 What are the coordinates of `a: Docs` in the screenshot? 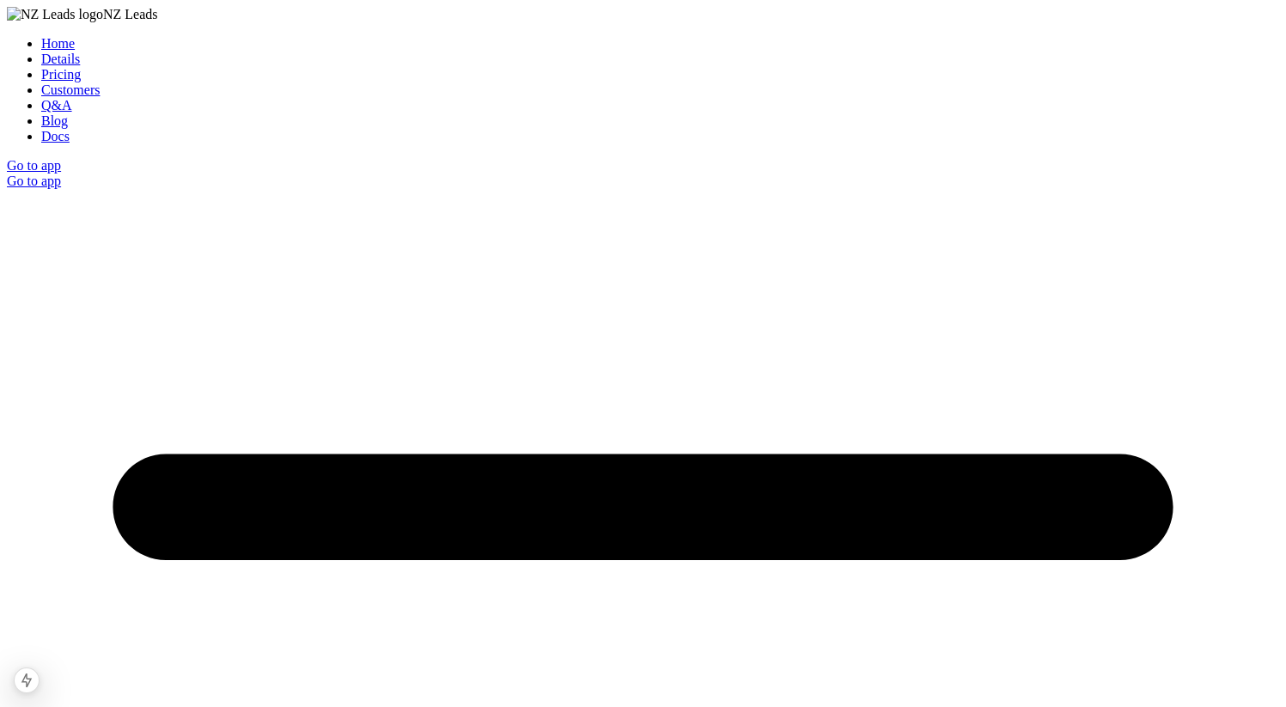 It's located at (55, 136).